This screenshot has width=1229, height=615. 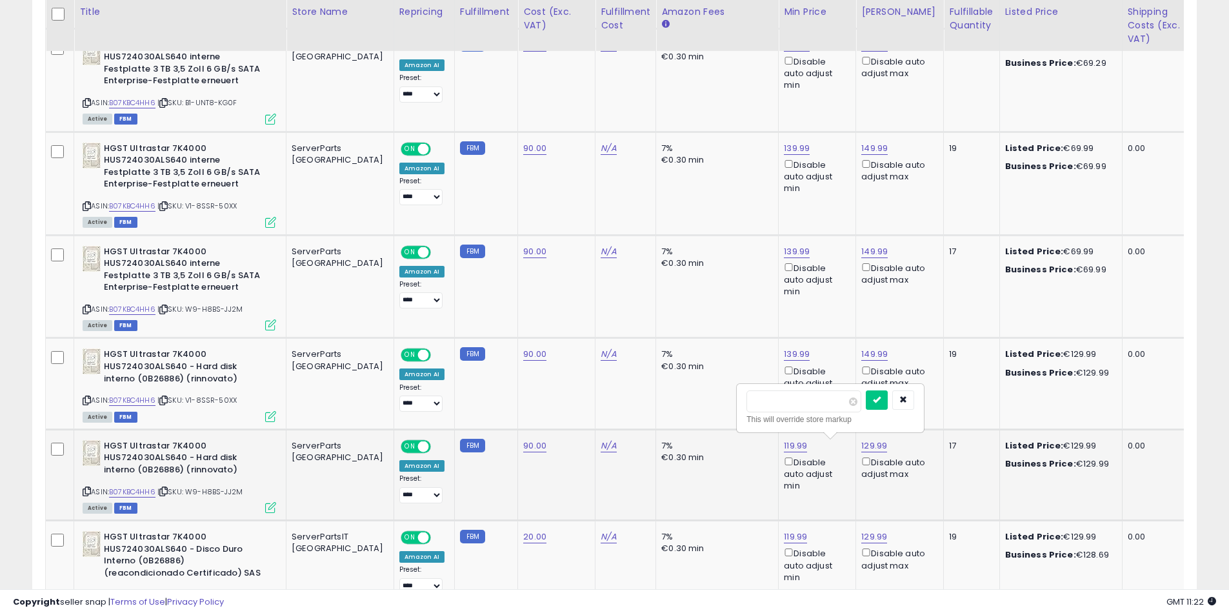 What do you see at coordinates (1058, 555) in the screenshot?
I see `div: €128.69` at bounding box center [1058, 555].